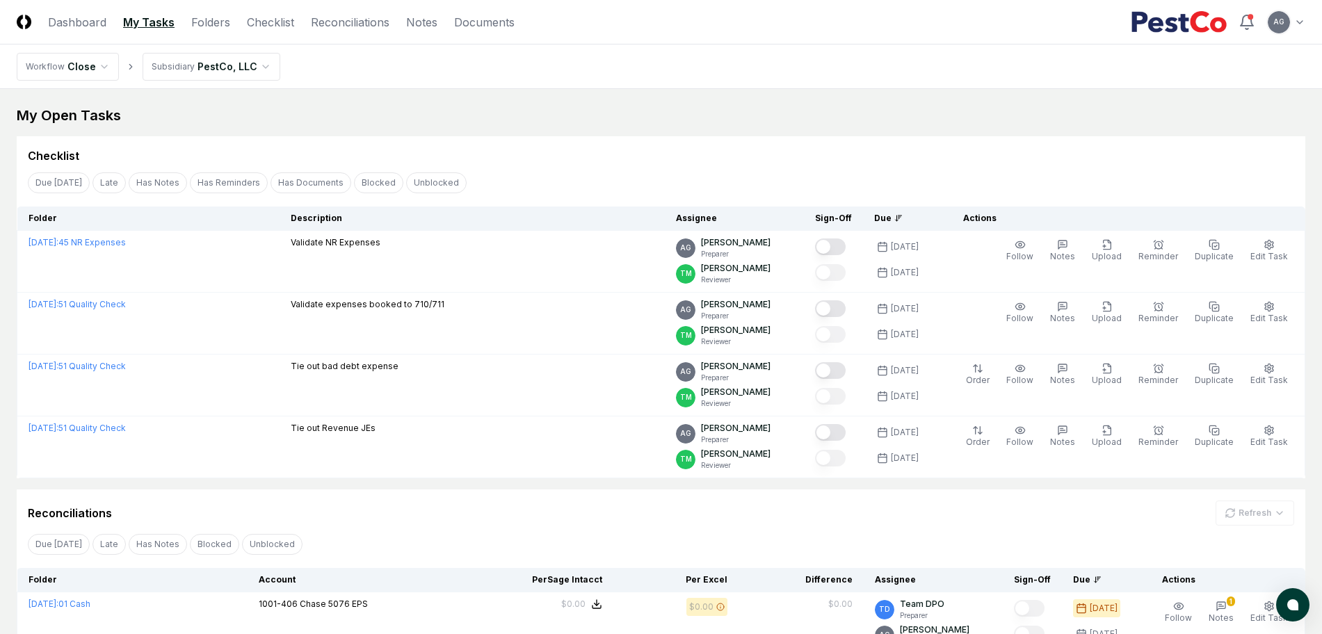 The height and width of the screenshot is (634, 1322). Describe the element at coordinates (978, 442) in the screenshot. I see `span: Order` at that location.